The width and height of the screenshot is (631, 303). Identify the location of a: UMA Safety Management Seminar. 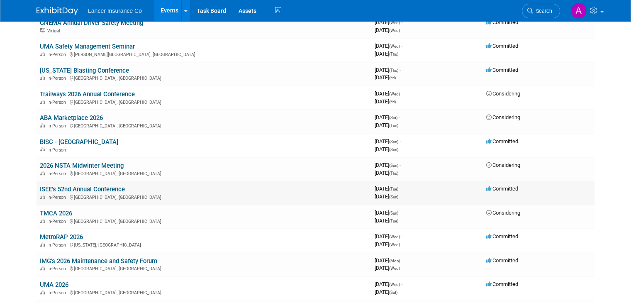
(87, 46).